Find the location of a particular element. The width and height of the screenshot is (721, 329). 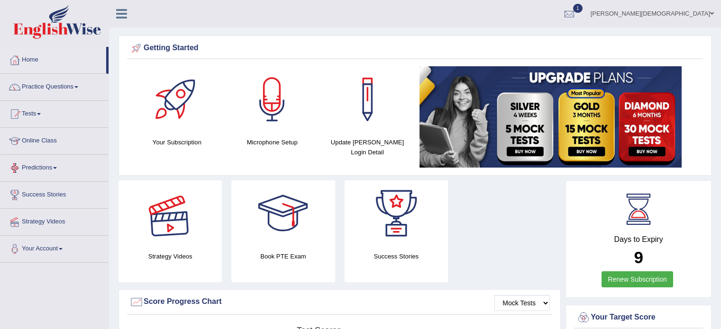

h4: Days to Expiry is located at coordinates (638, 240).